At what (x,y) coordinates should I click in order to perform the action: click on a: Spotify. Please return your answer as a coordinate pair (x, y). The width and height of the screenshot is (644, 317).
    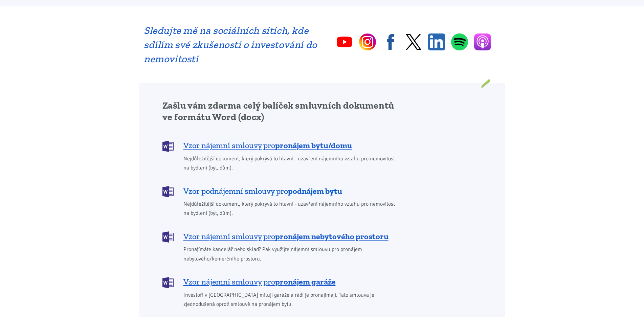
    Looking at the image, I should click on (460, 42).